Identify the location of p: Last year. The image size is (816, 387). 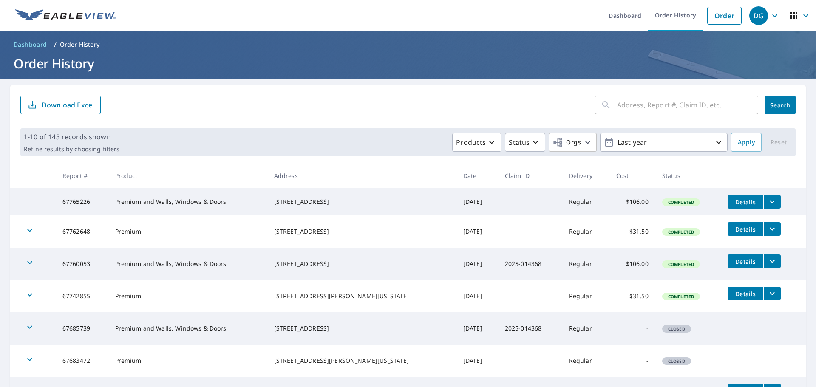
(664, 142).